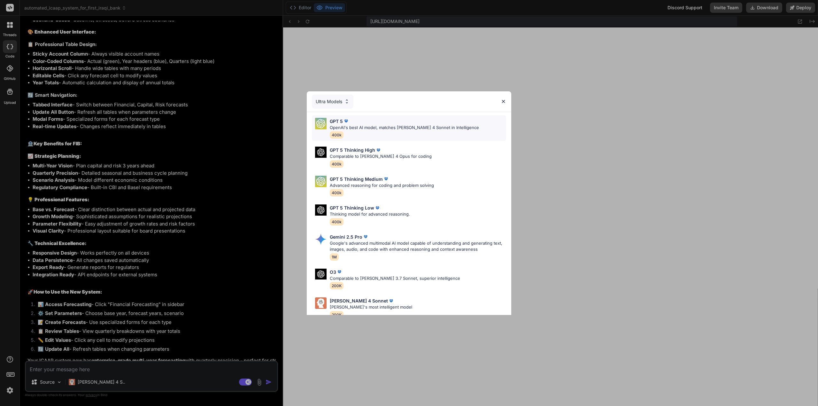 The height and width of the screenshot is (406, 818). What do you see at coordinates (382, 186) in the screenshot?
I see `p: Advanced reasoning for coding and problem solving` at bounding box center [382, 186].